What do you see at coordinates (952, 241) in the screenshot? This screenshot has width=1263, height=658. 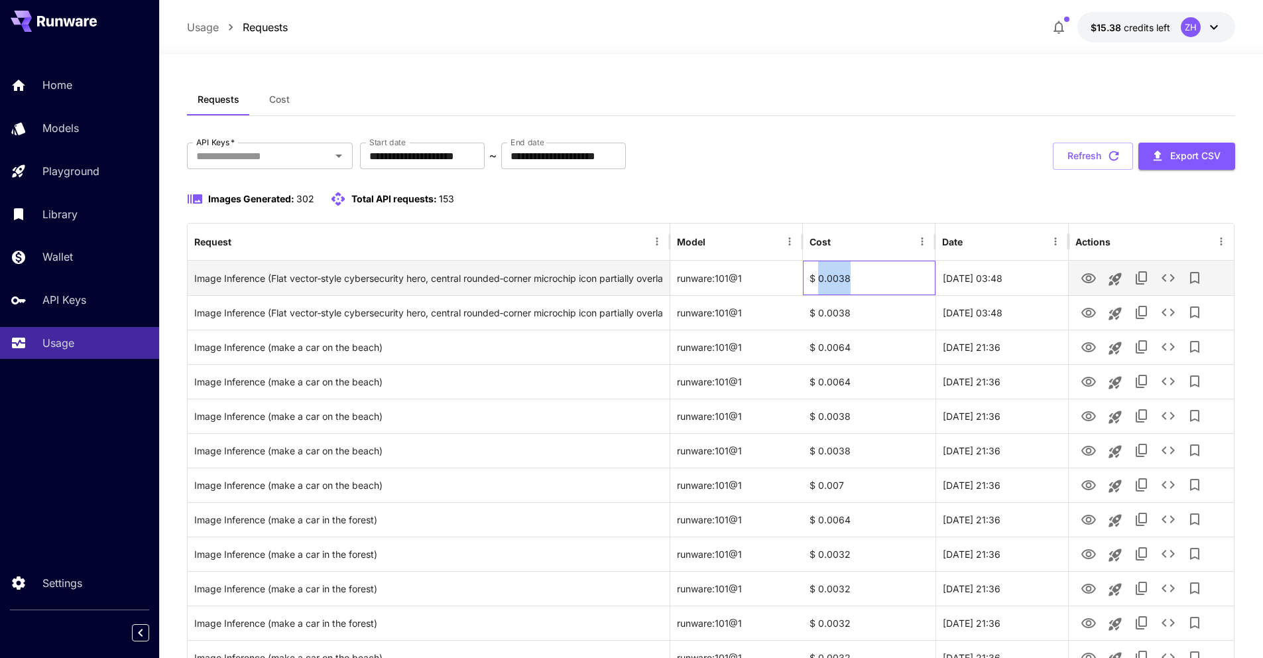 I see `div: Date` at bounding box center [952, 241].